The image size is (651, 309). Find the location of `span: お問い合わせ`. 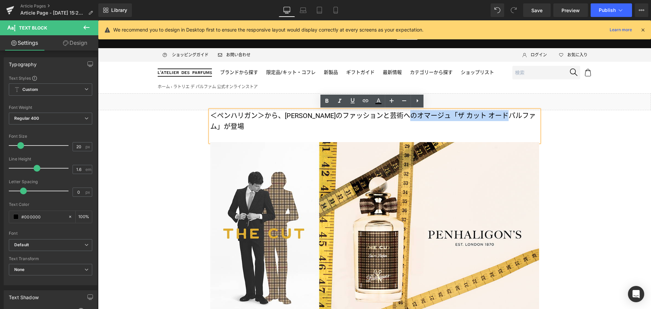

span: お問い合わせ is located at coordinates (140, 35).